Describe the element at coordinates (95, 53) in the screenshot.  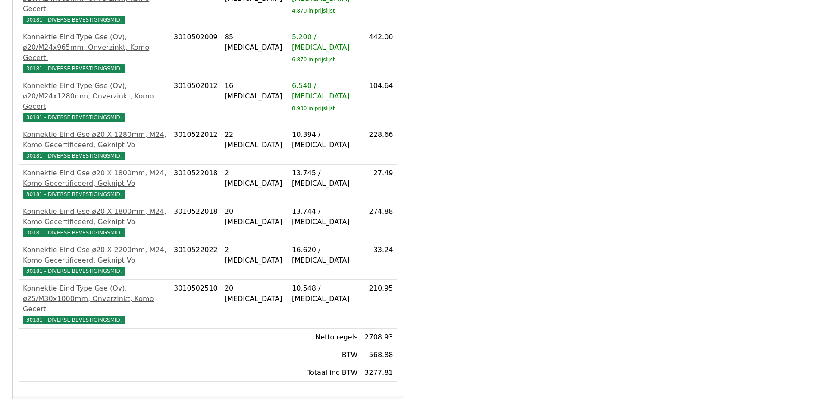
I see `a: Konnektie Eind Type Gse (Ov), ø20/M24x965mm, Onverzinkt, Komo Gecerti30181 - DIVERSE BEVESTIGINGS...` at that location.